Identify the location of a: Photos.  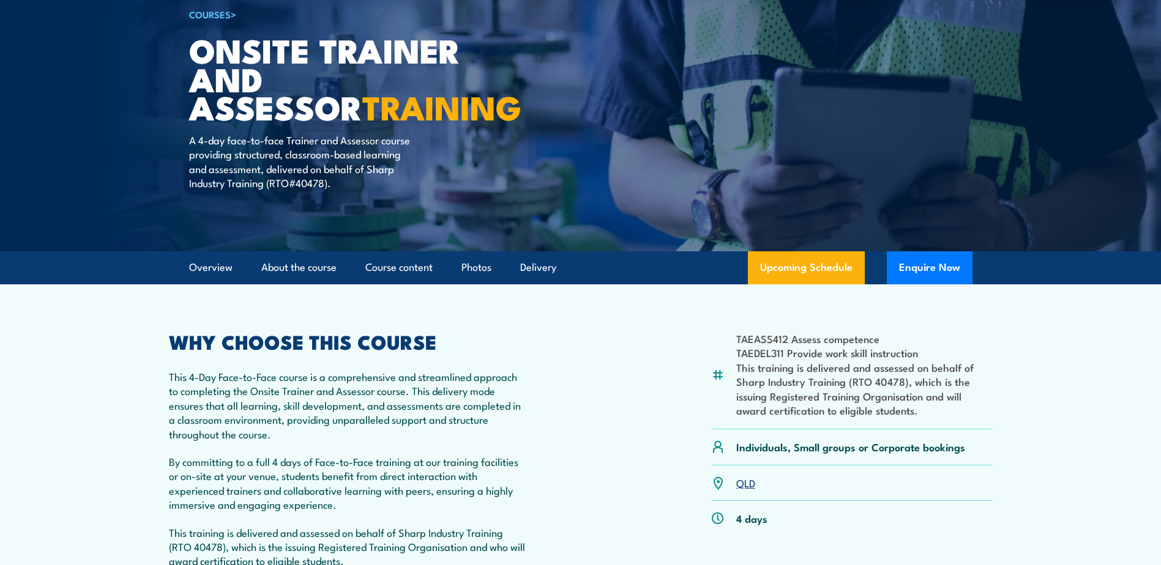
(476, 267).